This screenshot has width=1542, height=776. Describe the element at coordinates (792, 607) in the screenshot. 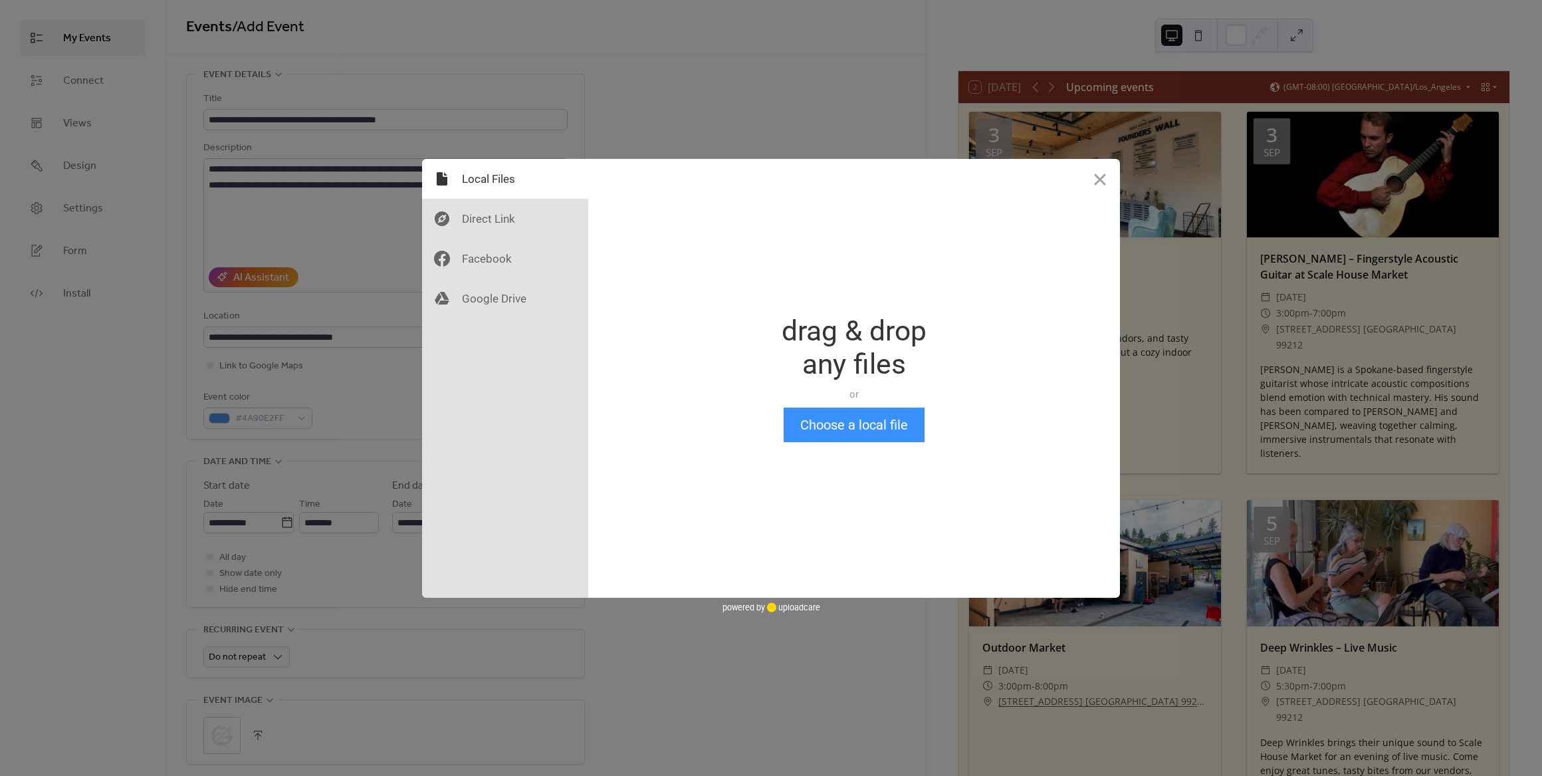

I see `a: uploadcare` at that location.